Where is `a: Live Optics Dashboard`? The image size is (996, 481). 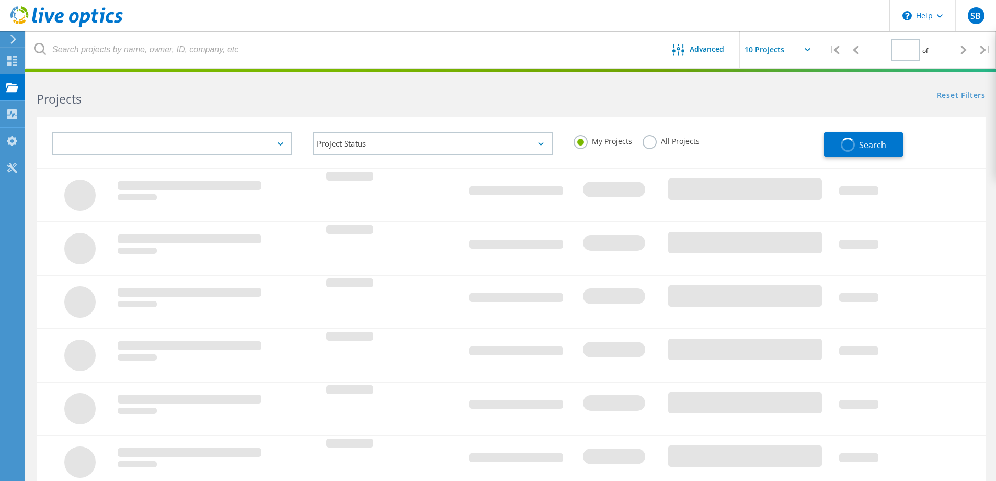 a: Live Optics Dashboard is located at coordinates (66, 26).